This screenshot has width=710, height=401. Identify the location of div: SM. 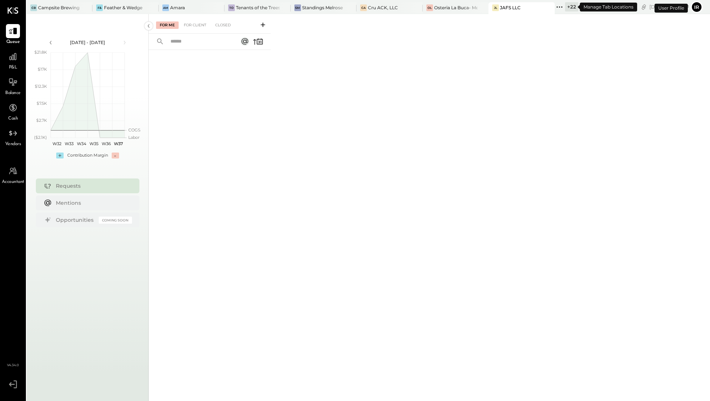
(298, 8).